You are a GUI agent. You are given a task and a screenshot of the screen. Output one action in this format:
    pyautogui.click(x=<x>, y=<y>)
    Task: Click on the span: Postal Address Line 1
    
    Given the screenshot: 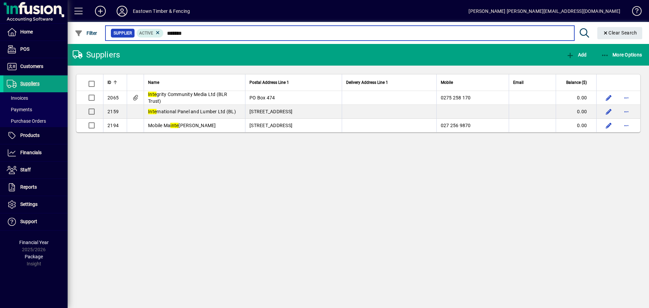 What is the action you would take?
    pyautogui.click(x=269, y=82)
    